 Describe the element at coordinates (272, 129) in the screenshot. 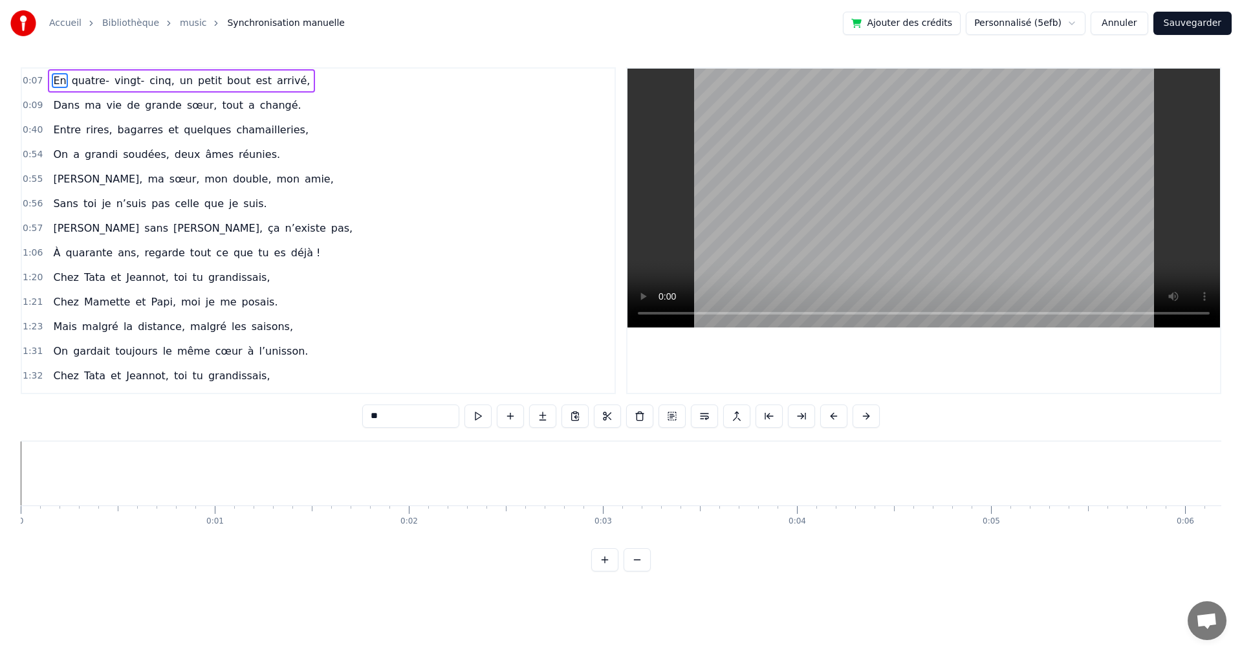

I see `span: chamailleries,` at that location.